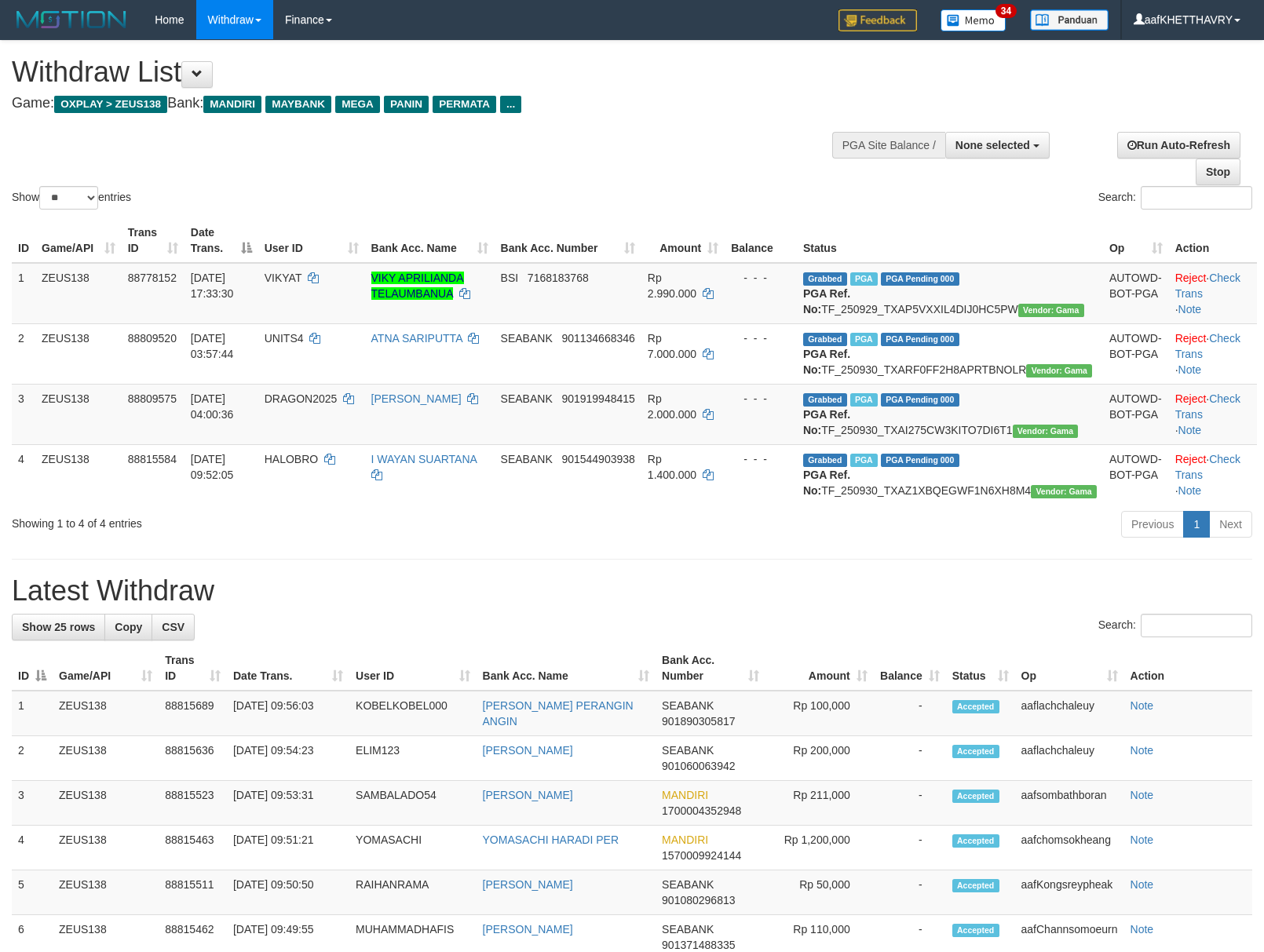 The height and width of the screenshot is (952, 1264). Describe the element at coordinates (417, 285) in the screenshot. I see `a: VIKY APRILIANDA TELAUMBANUA` at that location.